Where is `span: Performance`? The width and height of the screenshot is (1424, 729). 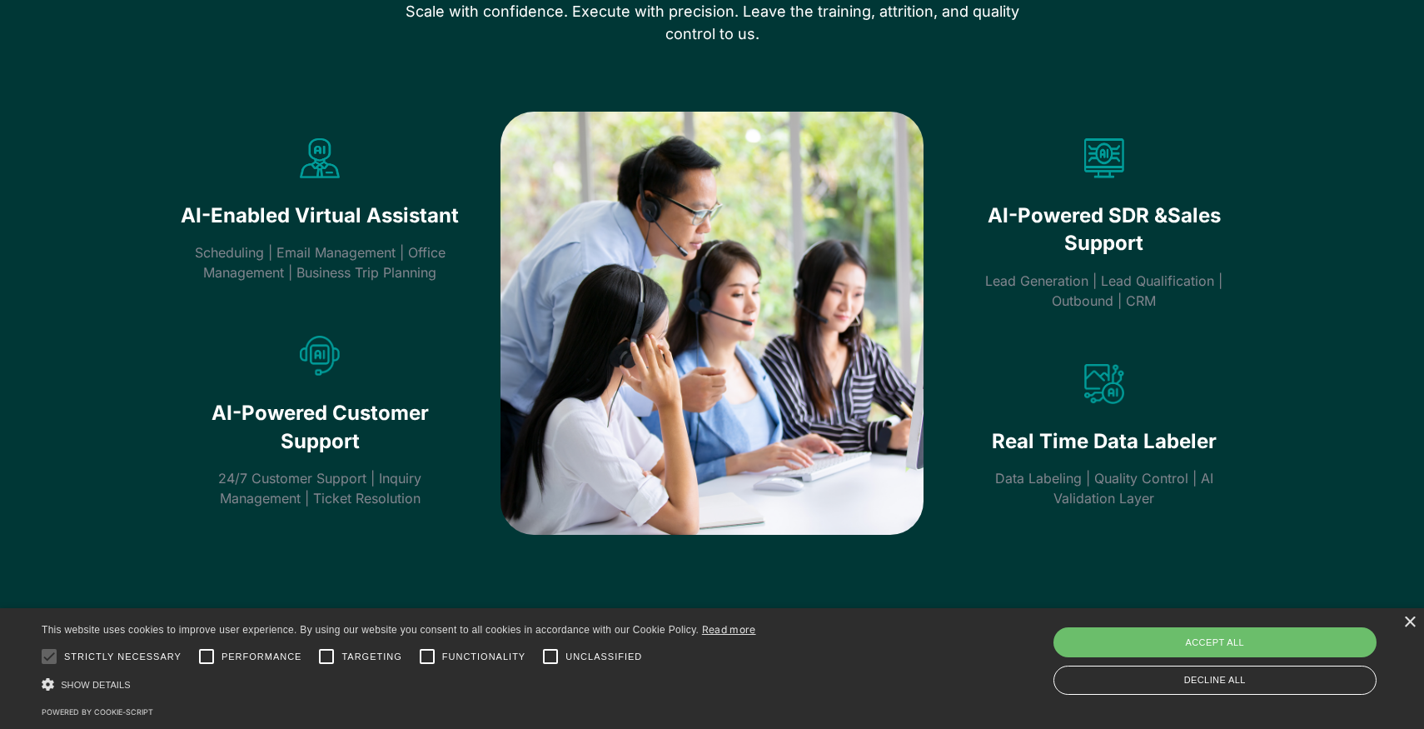
span: Performance is located at coordinates (262, 656).